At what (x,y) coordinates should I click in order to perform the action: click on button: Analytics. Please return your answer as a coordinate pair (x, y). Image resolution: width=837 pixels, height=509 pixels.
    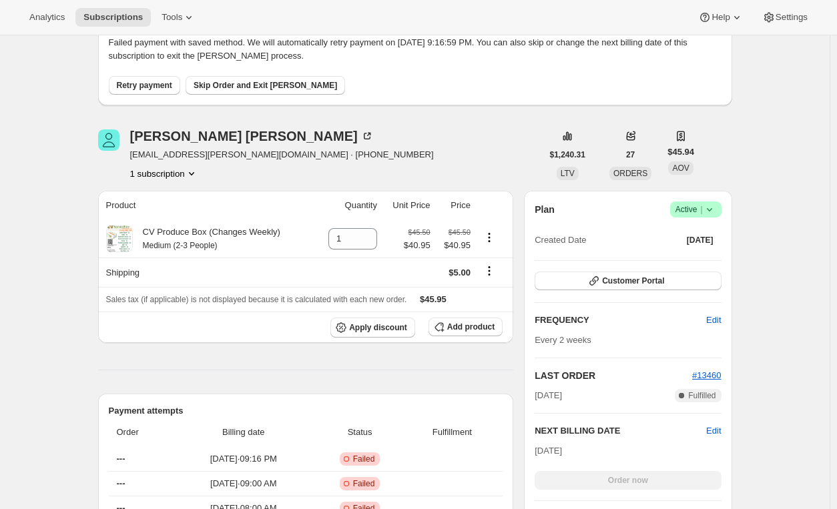
    Looking at the image, I should click on (47, 17).